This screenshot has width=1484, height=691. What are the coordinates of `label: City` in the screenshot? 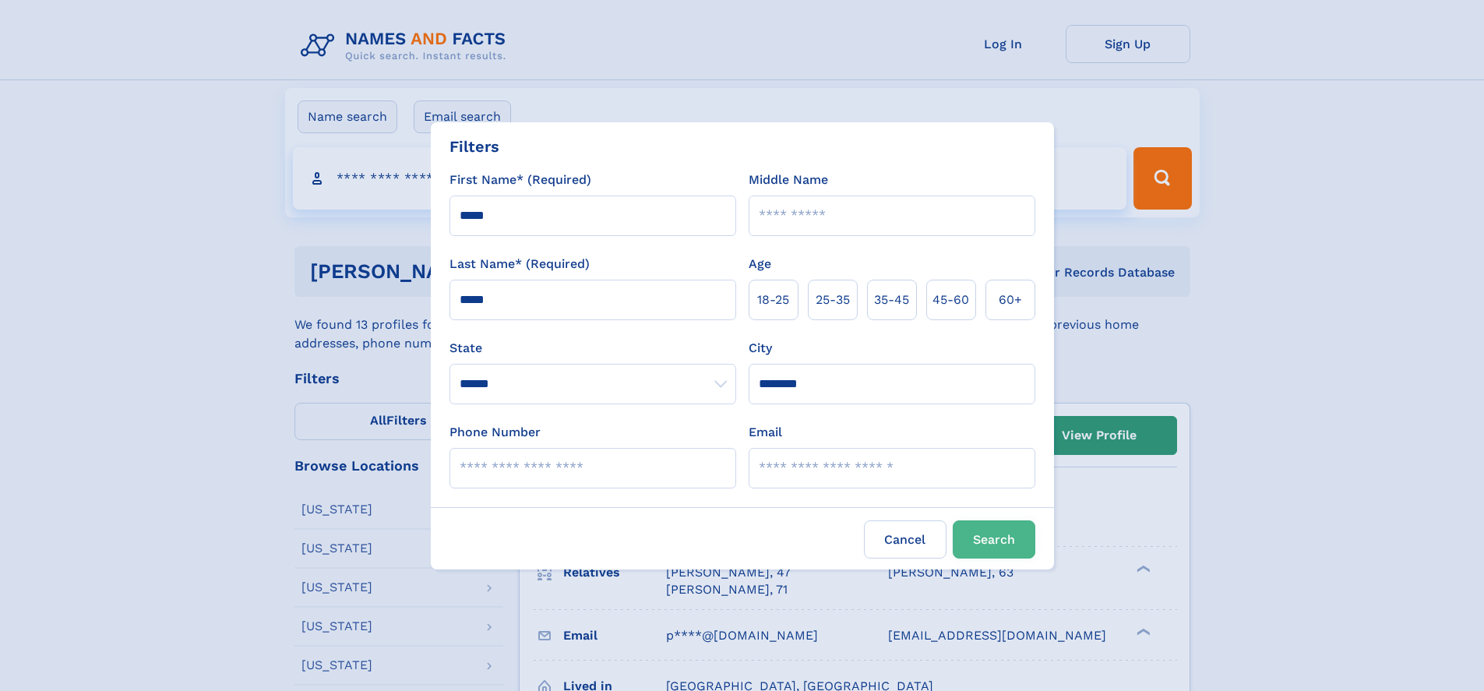 It's located at (761, 348).